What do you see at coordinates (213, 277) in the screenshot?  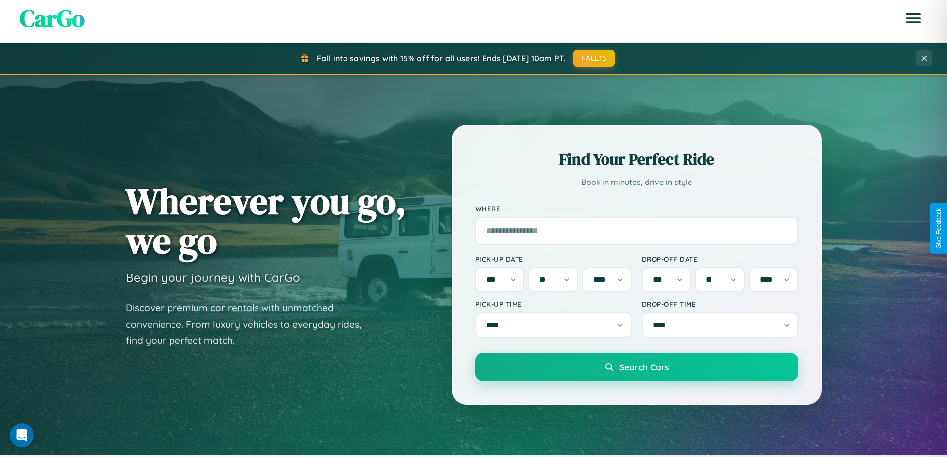 I see `h3: Begin your journey with CarGo` at bounding box center [213, 277].